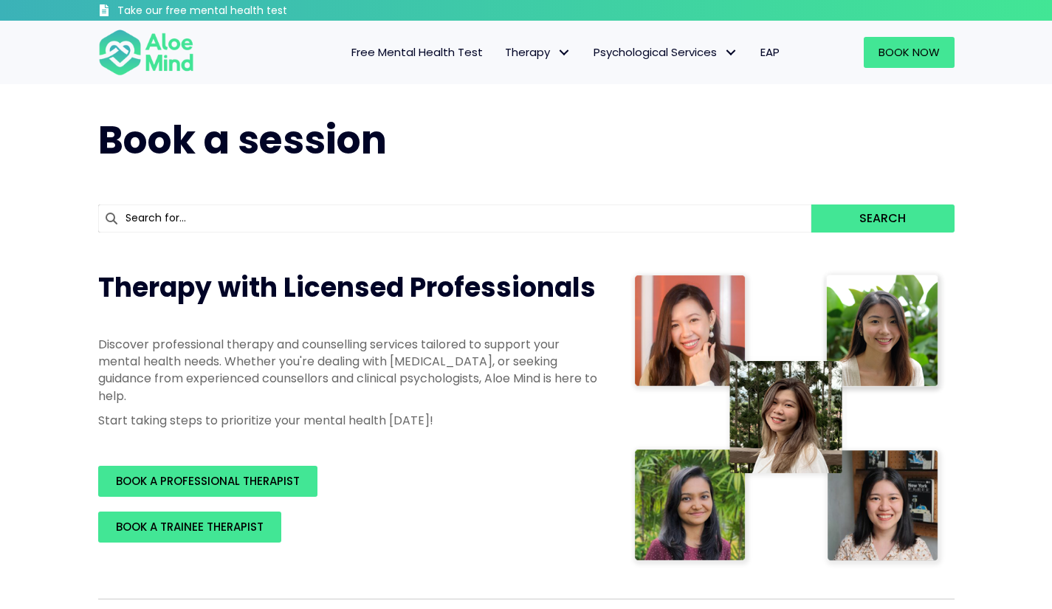 This screenshot has width=1052, height=609. Describe the element at coordinates (190, 527) in the screenshot. I see `a: BOOK A TRAINEE THERAPIST` at that location.